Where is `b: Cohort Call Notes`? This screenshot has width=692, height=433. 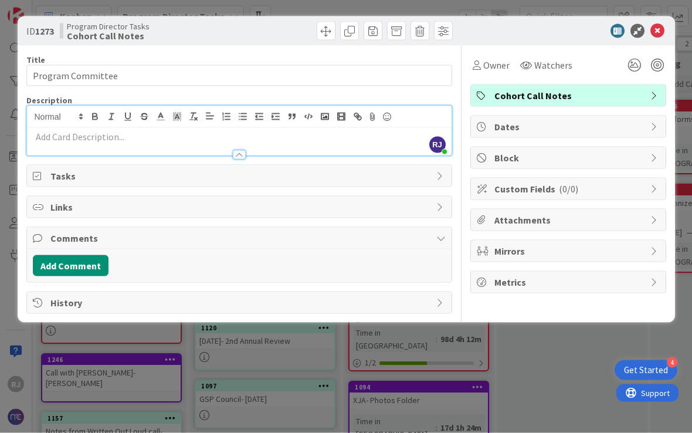
b: Cohort Call Notes is located at coordinates (108, 36).